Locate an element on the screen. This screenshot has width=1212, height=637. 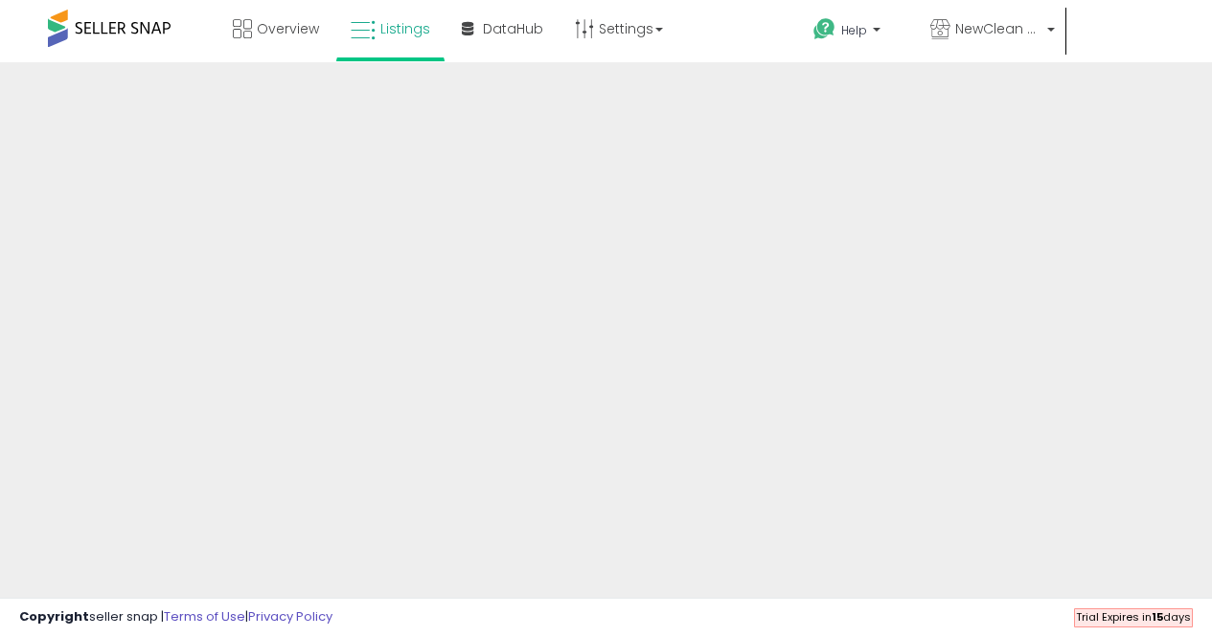
a: Terms of Use is located at coordinates (204, 616).